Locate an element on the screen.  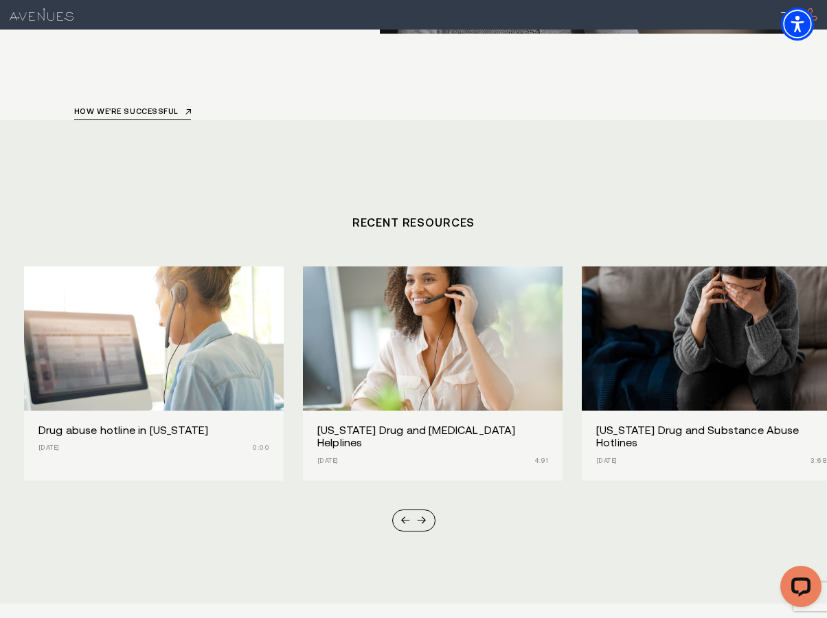
span: 4:91 is located at coordinates (541, 461).